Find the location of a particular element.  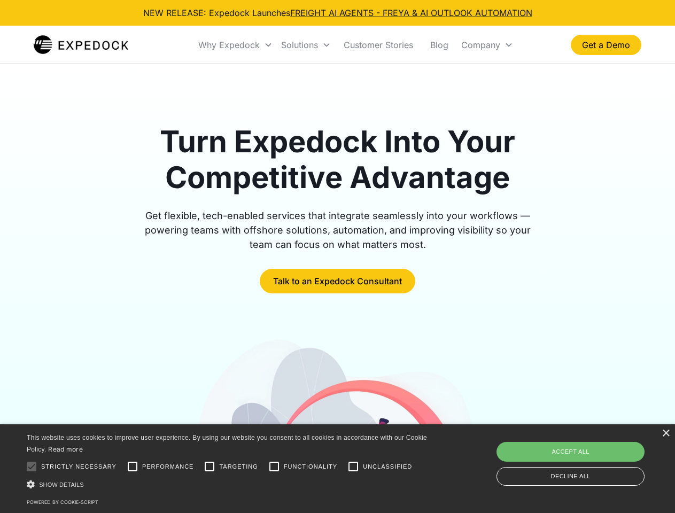

a: Customer Stories is located at coordinates (379, 45).